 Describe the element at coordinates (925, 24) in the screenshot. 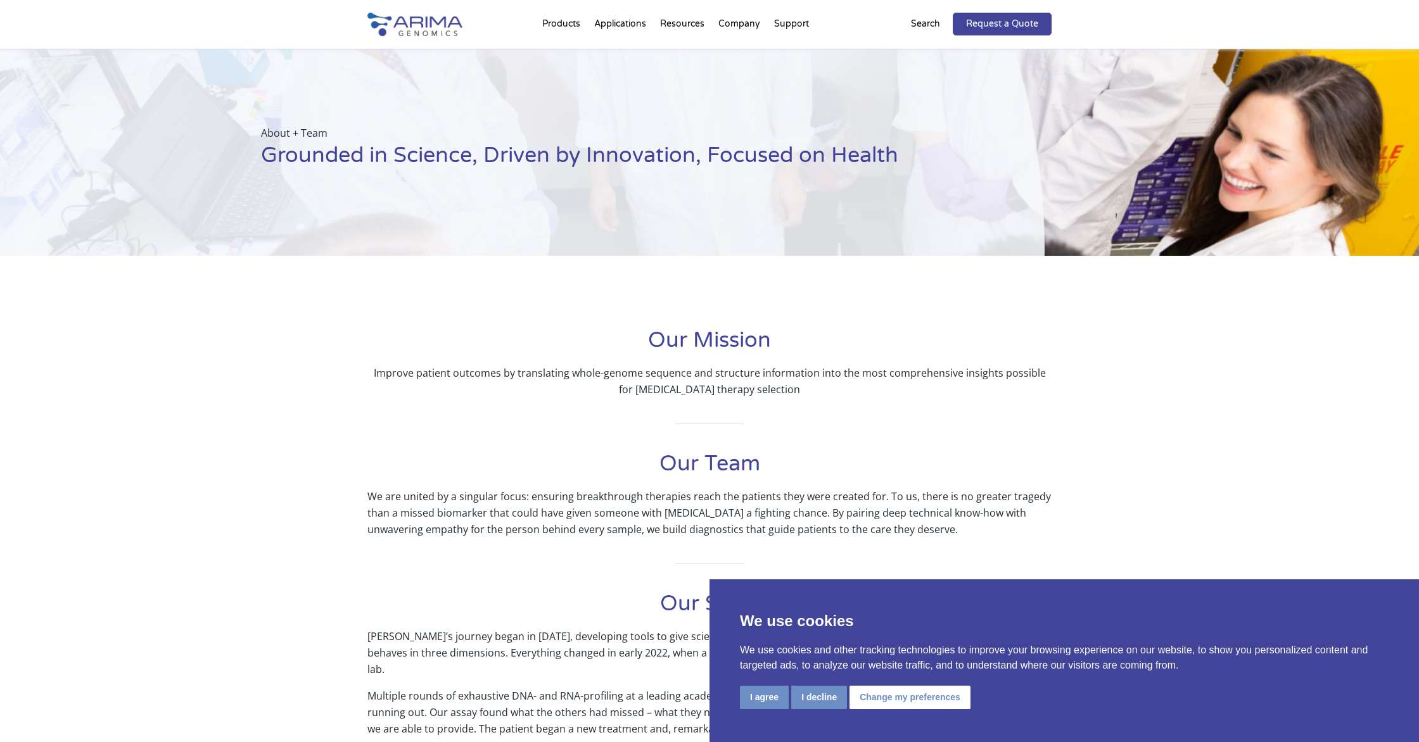

I see `p: Search` at that location.